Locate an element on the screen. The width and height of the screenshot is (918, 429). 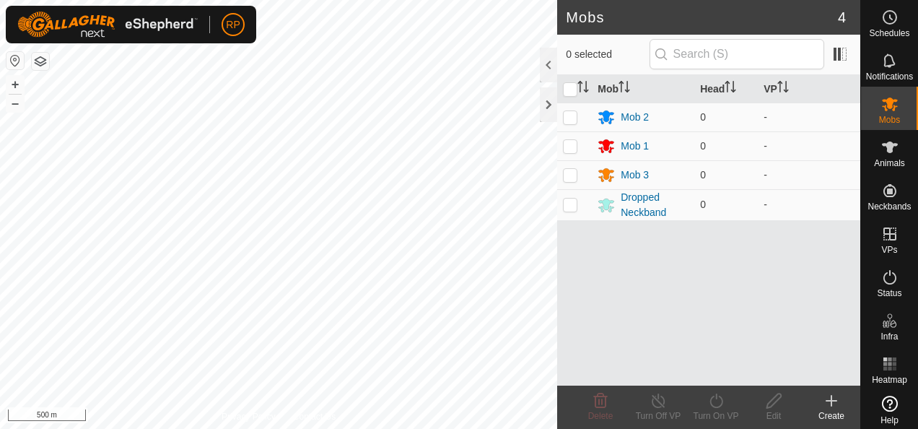
div: Turn On VP is located at coordinates (716, 416).